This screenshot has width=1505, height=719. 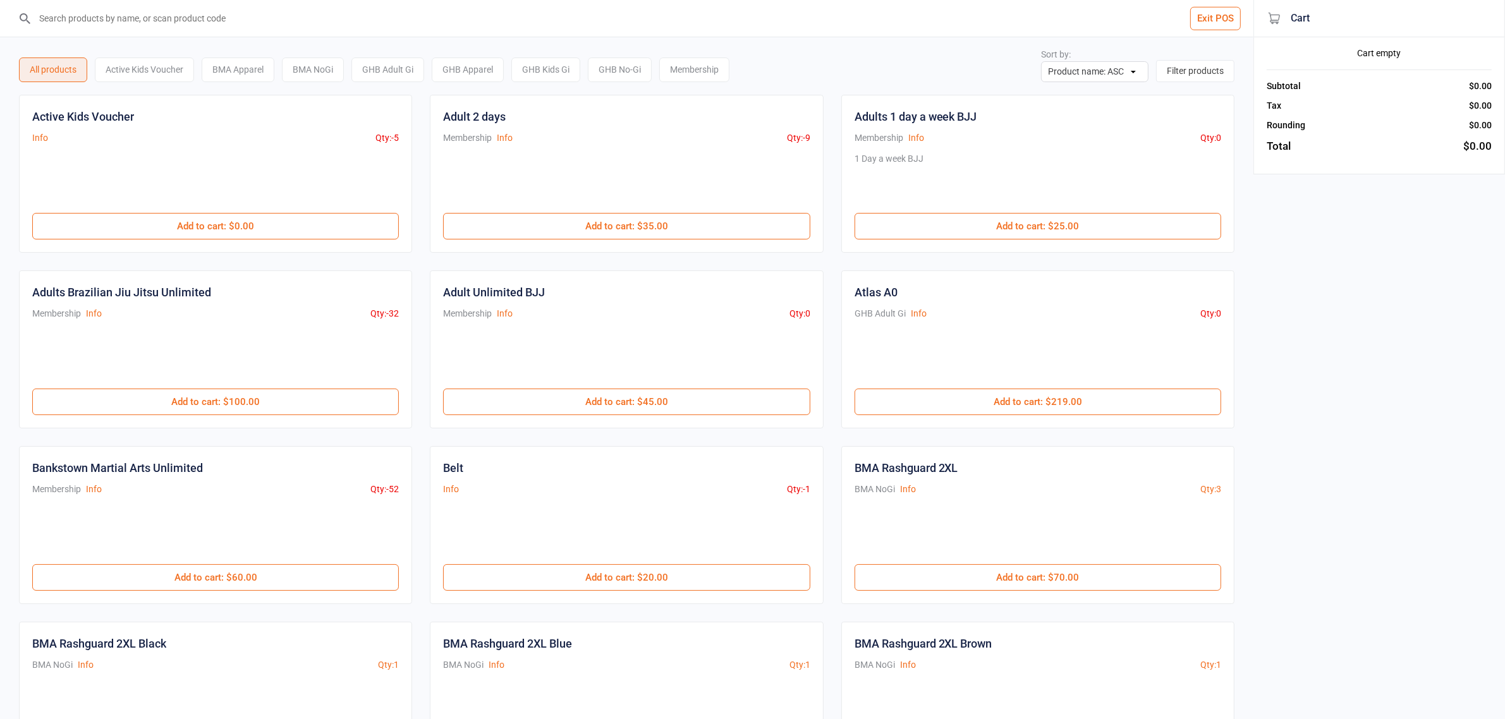 What do you see at coordinates (1210, 489) in the screenshot?
I see `div: Qty: 3` at bounding box center [1210, 489].